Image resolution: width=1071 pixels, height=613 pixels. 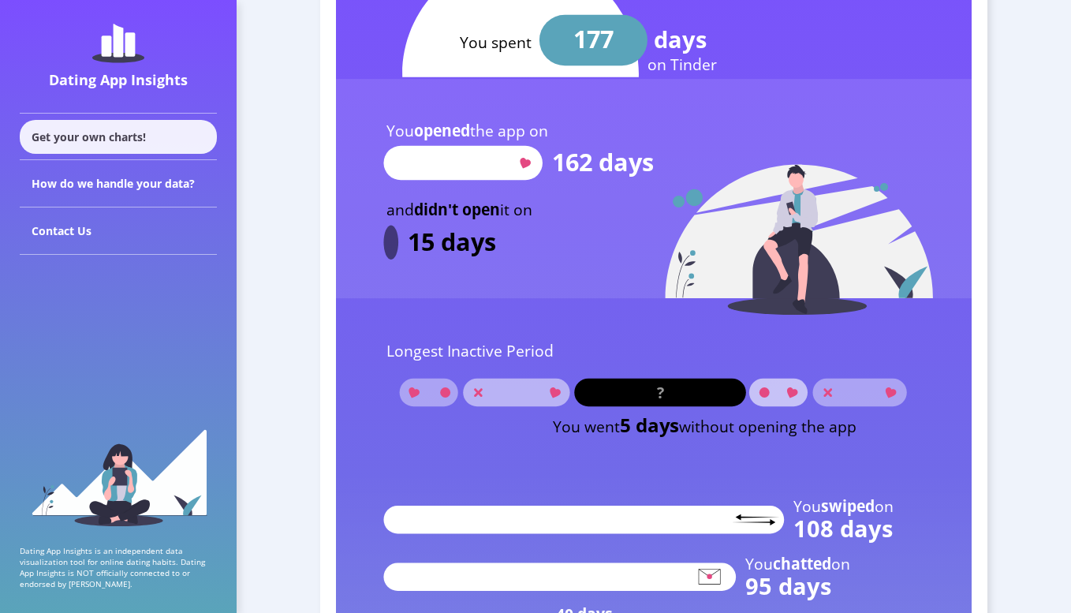 What do you see at coordinates (470, 349) in the screenshot?
I see `text: Longest Inactive Period` at bounding box center [470, 349].